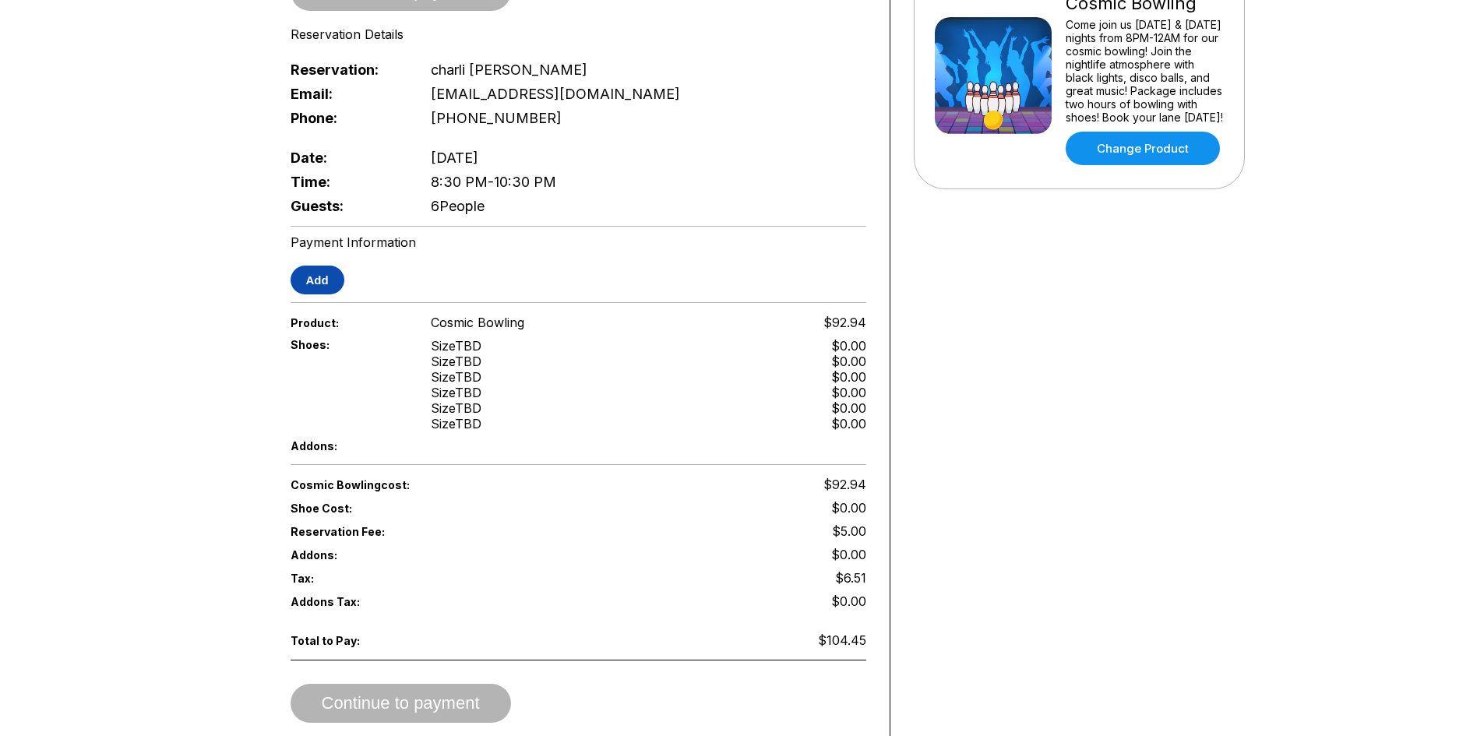 This screenshot has width=1484, height=736. Describe the element at coordinates (348, 508) in the screenshot. I see `span: Shoe Cost:` at that location.